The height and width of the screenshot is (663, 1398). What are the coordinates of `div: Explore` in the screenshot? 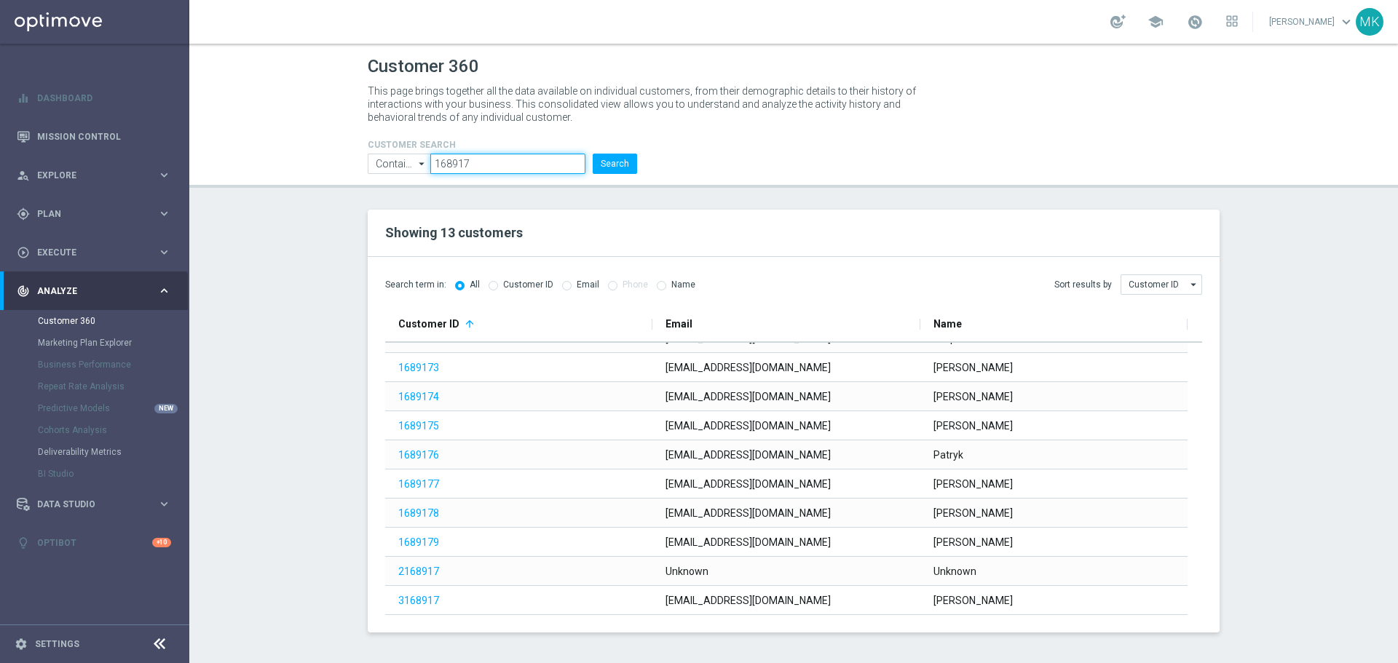 It's located at (87, 175).